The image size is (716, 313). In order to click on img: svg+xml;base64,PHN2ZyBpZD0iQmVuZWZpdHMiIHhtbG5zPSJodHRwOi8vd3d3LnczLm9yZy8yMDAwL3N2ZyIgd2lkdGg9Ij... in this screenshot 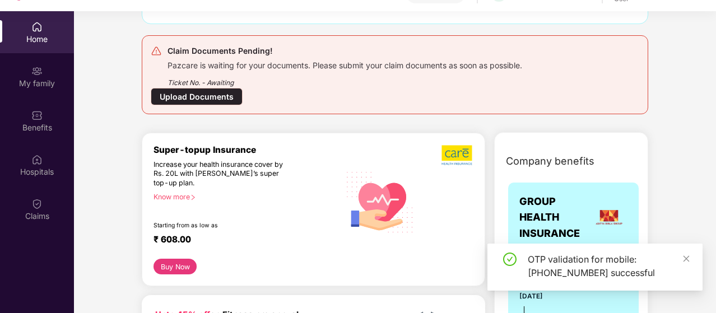, I will do `click(37, 115)`.